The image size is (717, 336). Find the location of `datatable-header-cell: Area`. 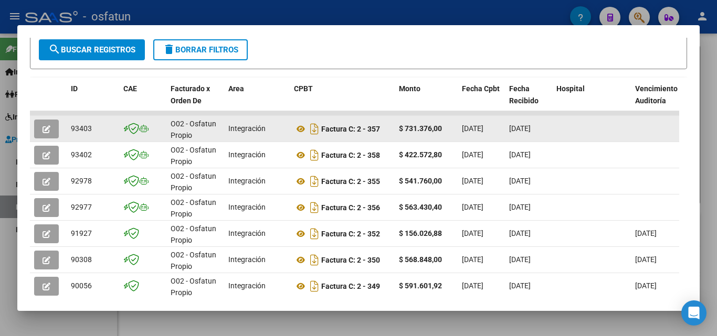

datatable-header-cell: Area is located at coordinates (257, 101).